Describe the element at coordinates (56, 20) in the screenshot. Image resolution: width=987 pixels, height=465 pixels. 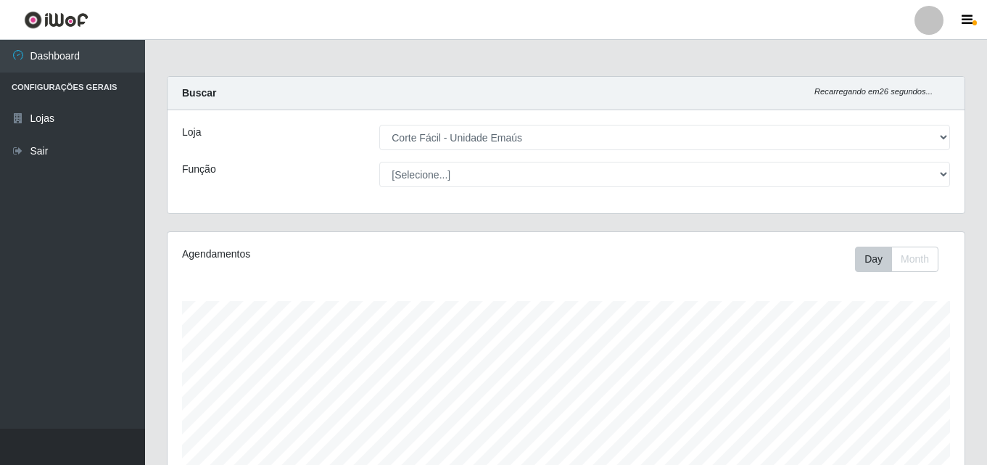
I see `img: CoreUI Logo` at that location.